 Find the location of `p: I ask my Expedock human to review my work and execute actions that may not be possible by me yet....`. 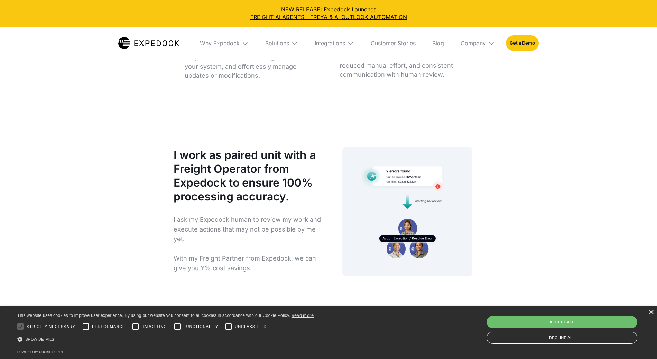

p: I ask my Expedock human to review my work and execute actions that may not be possible by me yet.... is located at coordinates (250, 244).